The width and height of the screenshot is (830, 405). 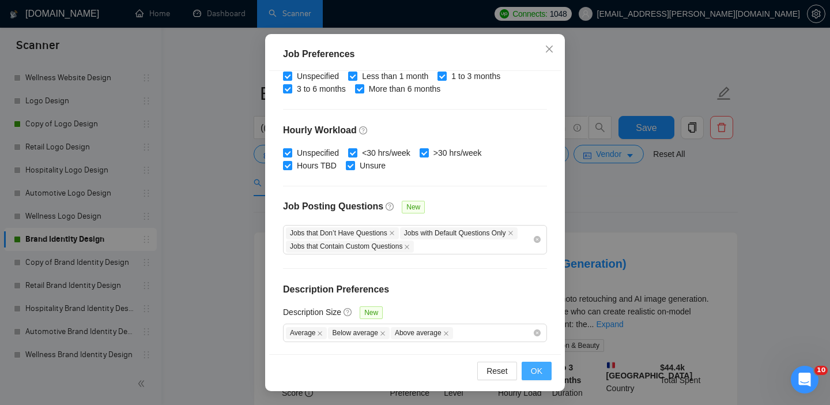 I want to click on button: Close, so click(x=550, y=50).